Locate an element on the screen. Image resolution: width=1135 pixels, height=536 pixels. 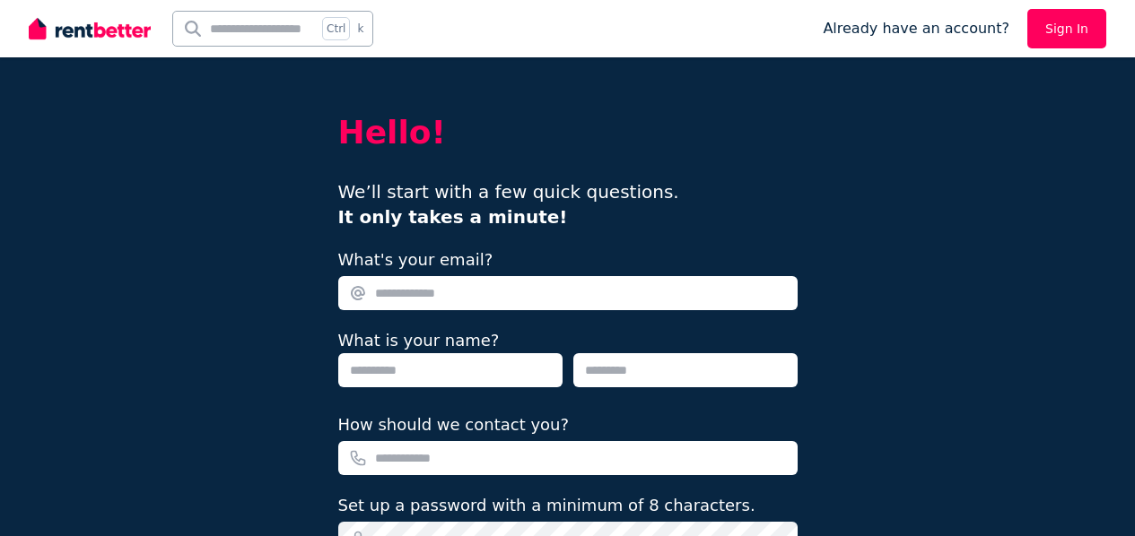
img: RentBetter is located at coordinates (90, 29).